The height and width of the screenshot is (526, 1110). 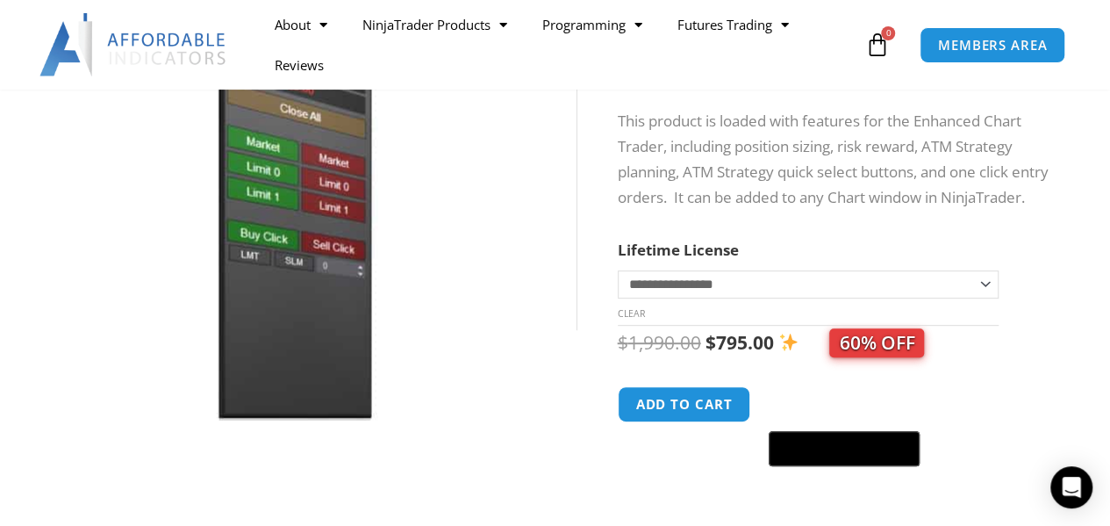 What do you see at coordinates (1072, 487) in the screenshot?
I see `div: Open Intercom Messenger` at bounding box center [1072, 487].